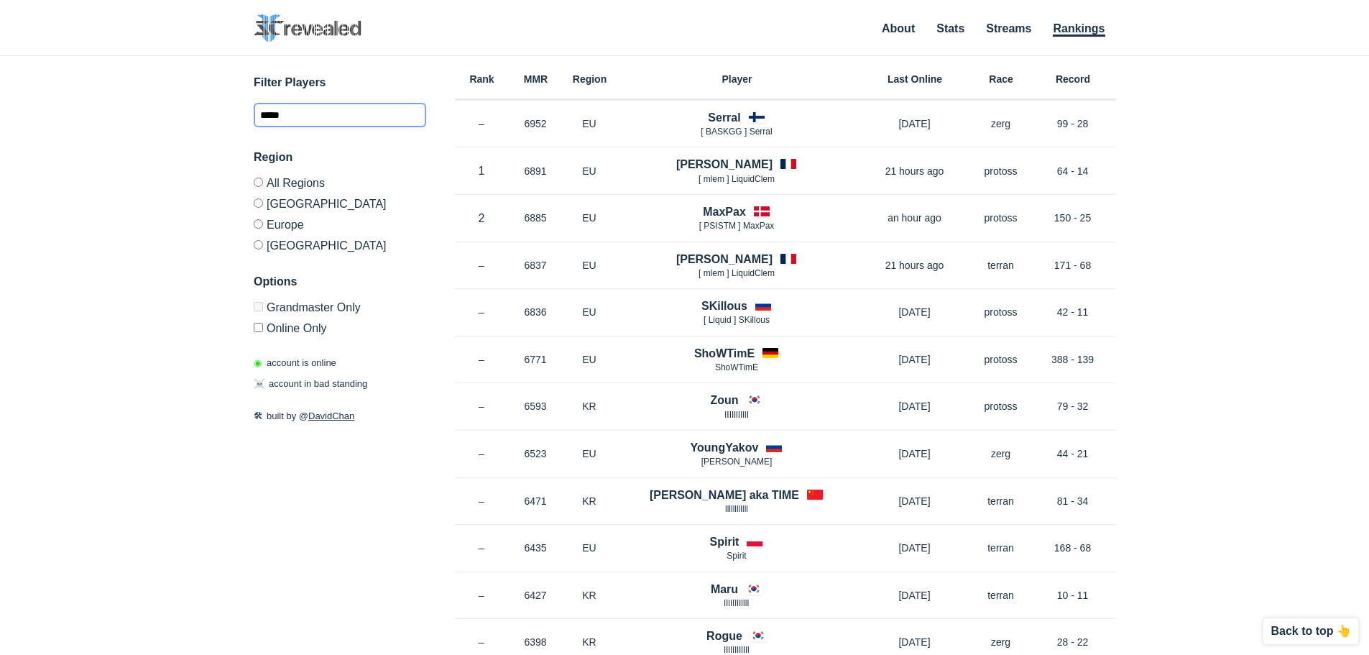 This screenshot has width=1369, height=655. I want to click on h6: MMR, so click(535, 79).